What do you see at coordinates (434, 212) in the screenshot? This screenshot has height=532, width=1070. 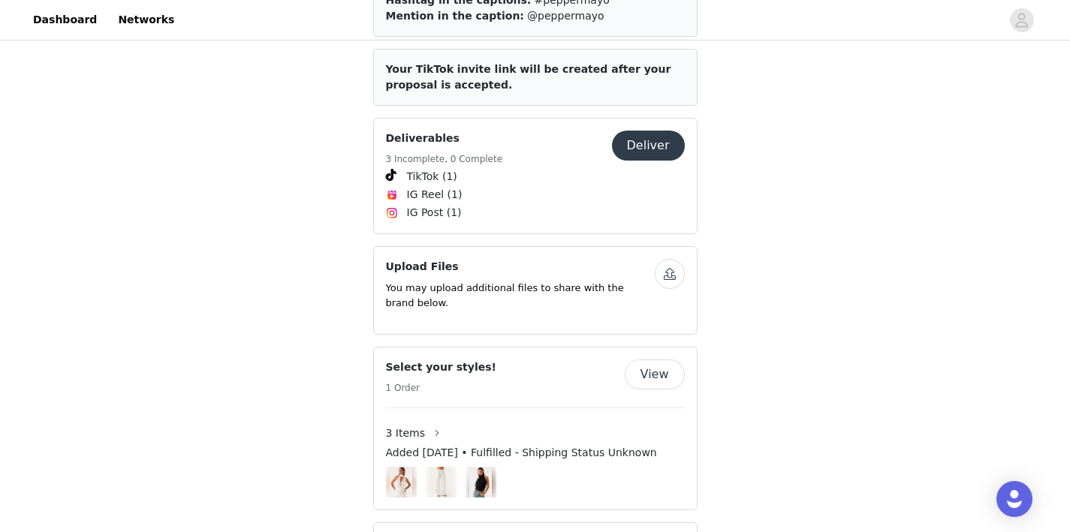 I see `span: IG Post (1)` at bounding box center [434, 212].